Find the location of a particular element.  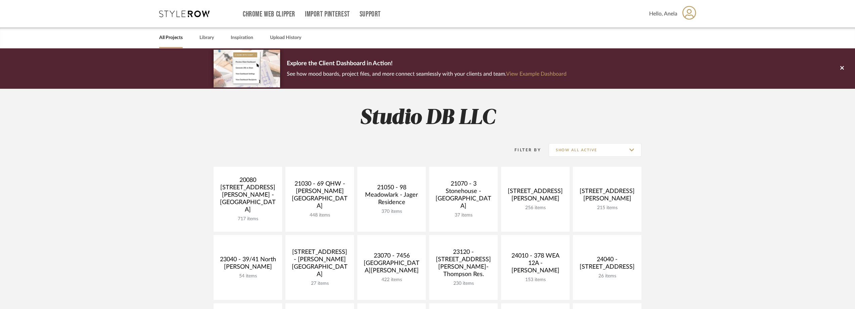

p: See how mood boards, project files, and more connect seamlessly with your clients and team. is located at coordinates (427, 74).